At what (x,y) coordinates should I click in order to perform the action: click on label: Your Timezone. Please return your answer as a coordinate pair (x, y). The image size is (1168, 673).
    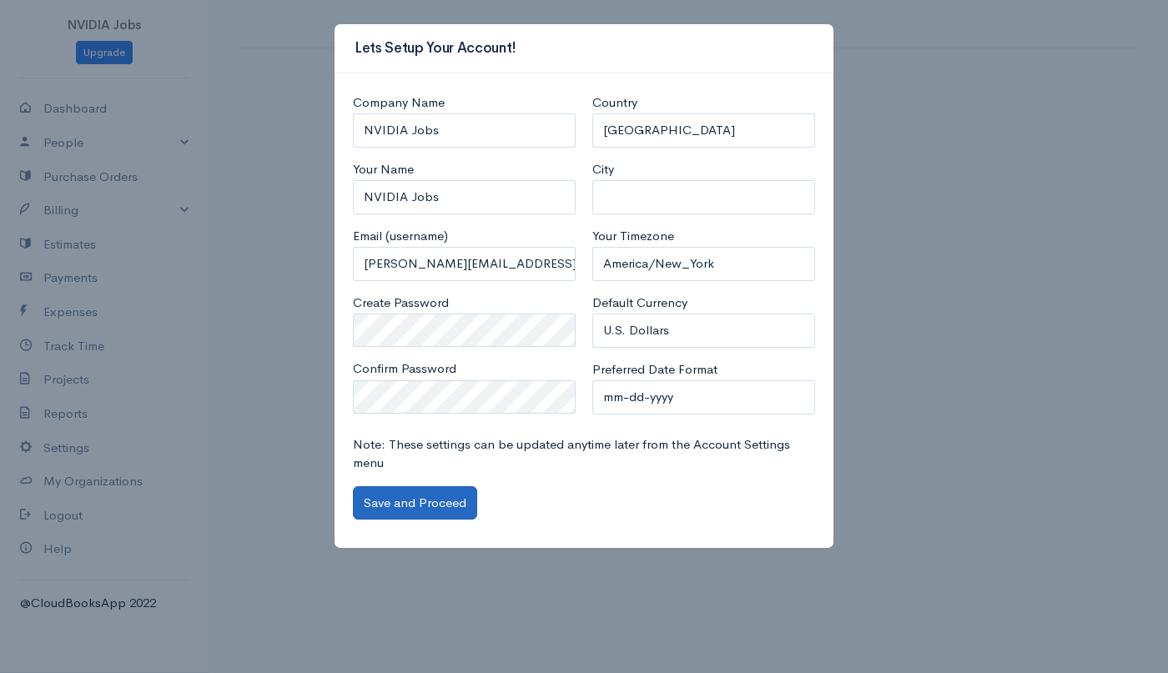
    Looking at the image, I should click on (633, 236).